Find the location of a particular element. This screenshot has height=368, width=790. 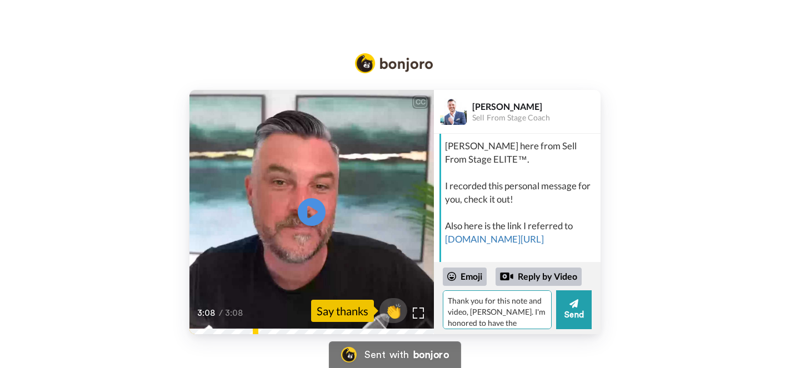

button: Send is located at coordinates (574, 310).